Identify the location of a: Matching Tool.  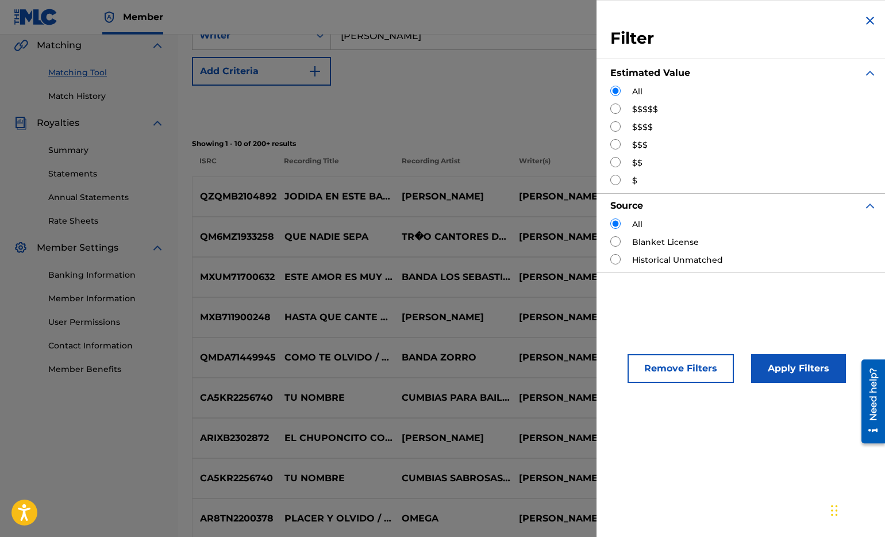
(106, 72).